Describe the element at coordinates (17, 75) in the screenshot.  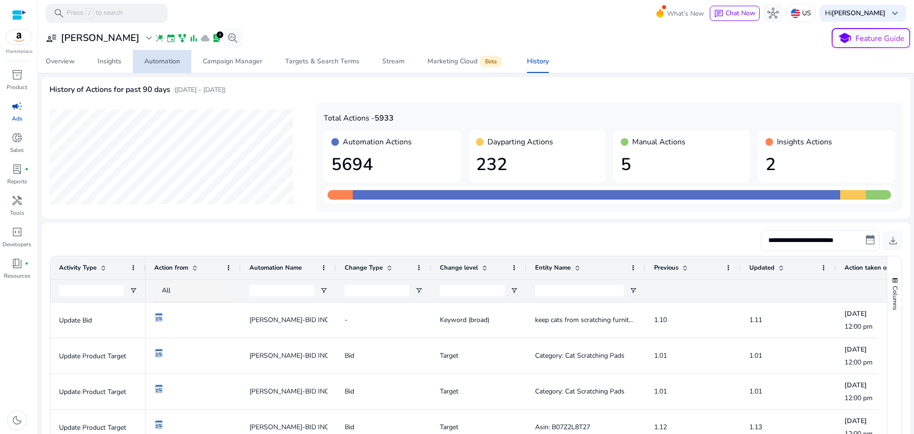
I see `span: inventory_2` at that location.